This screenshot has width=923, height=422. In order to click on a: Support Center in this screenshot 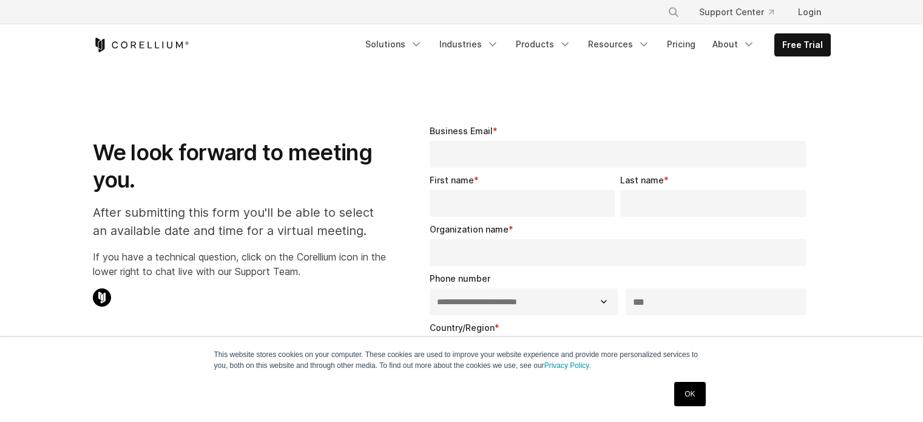, I will do `click(736, 12)`.